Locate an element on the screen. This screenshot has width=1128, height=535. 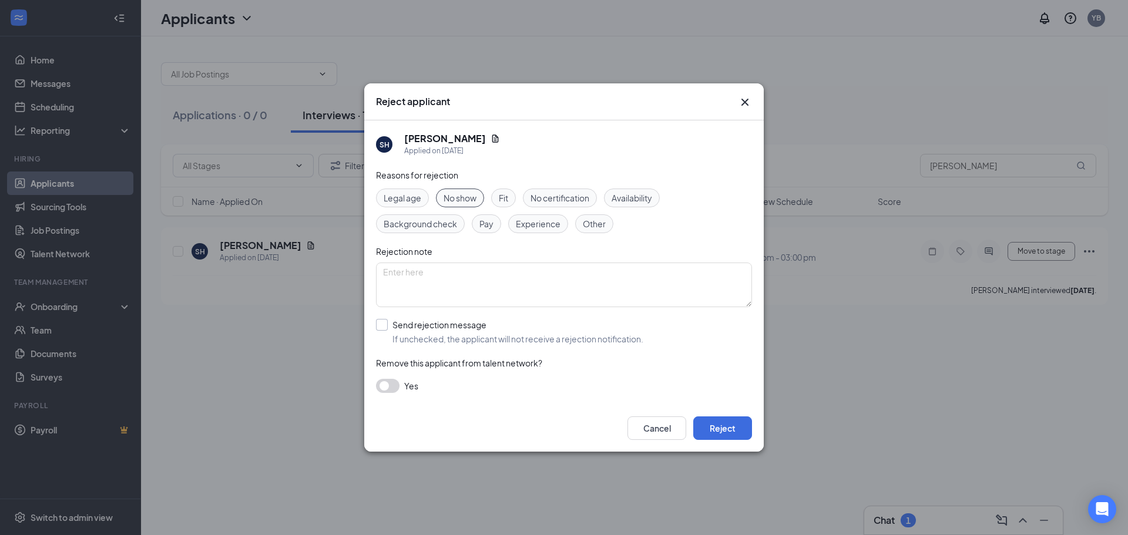
svg: Document is located at coordinates (495, 139).